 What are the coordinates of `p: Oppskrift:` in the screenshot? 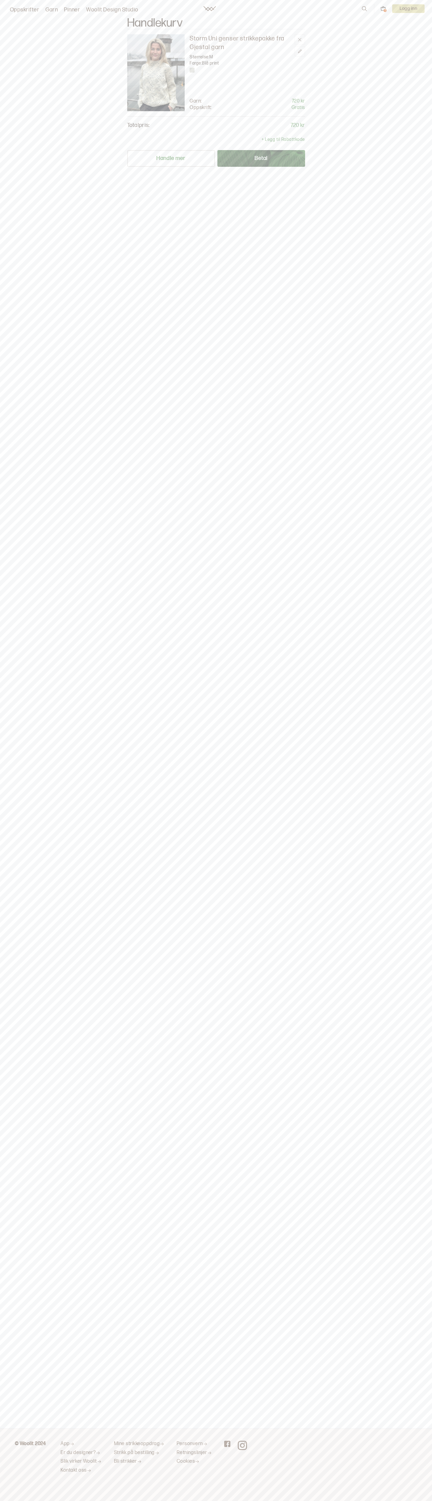 It's located at (201, 108).